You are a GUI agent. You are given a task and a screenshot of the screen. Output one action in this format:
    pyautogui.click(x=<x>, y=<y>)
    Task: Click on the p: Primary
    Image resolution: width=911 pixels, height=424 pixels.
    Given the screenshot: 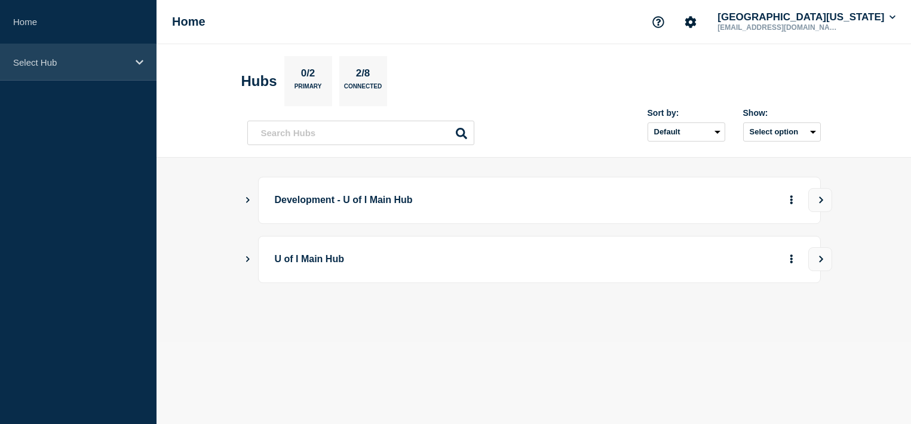 What is the action you would take?
    pyautogui.click(x=308, y=89)
    